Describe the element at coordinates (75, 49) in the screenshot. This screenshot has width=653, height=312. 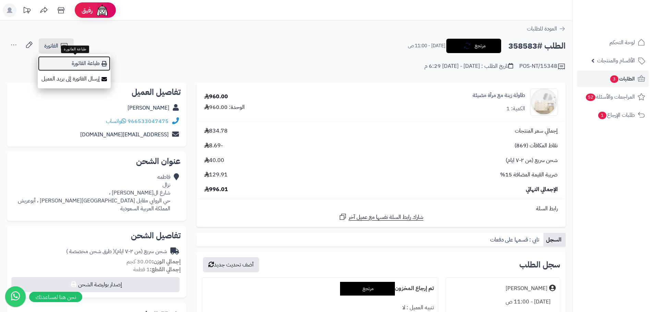
I see `div: طباعة الفاتورة` at that location.